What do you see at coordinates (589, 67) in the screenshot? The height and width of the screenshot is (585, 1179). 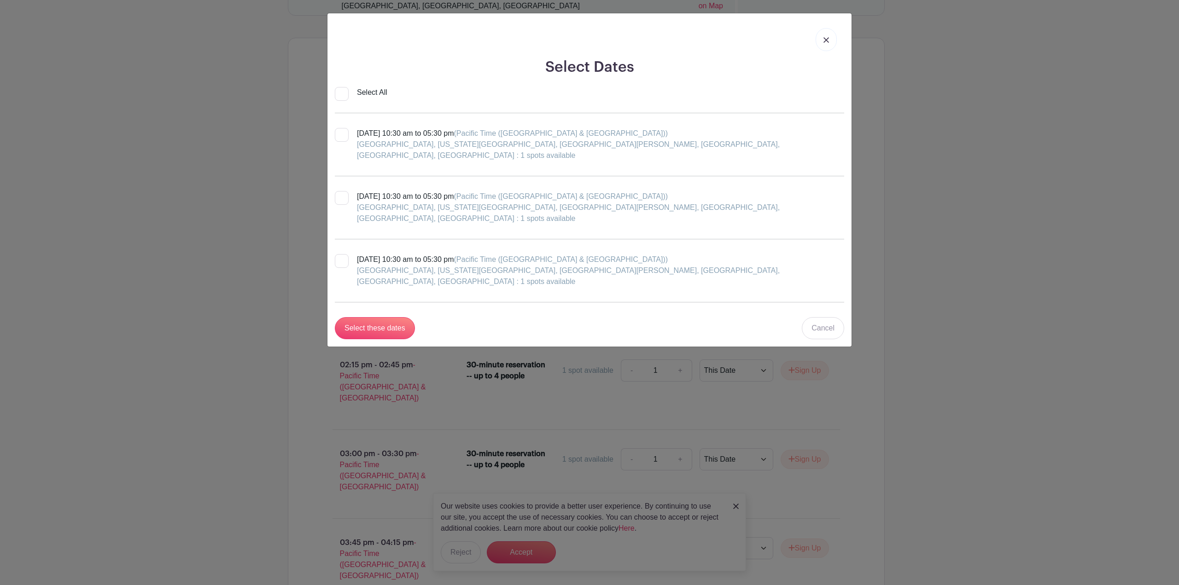 I see `h2: Select Dates` at bounding box center [589, 67].